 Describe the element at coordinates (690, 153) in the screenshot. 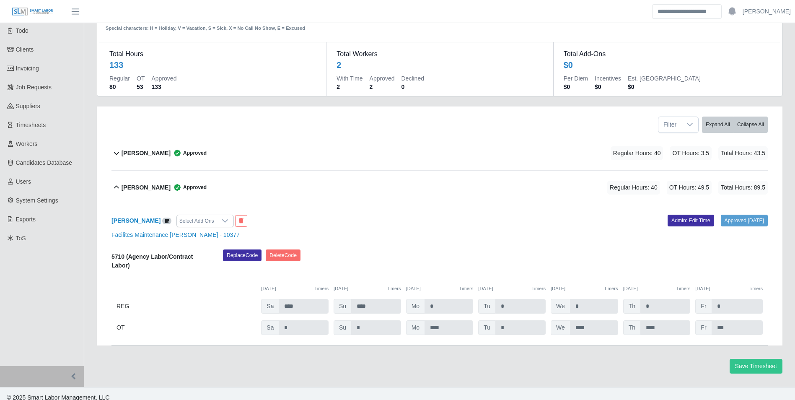

I see `span: OT Hours: 3.5` at that location.